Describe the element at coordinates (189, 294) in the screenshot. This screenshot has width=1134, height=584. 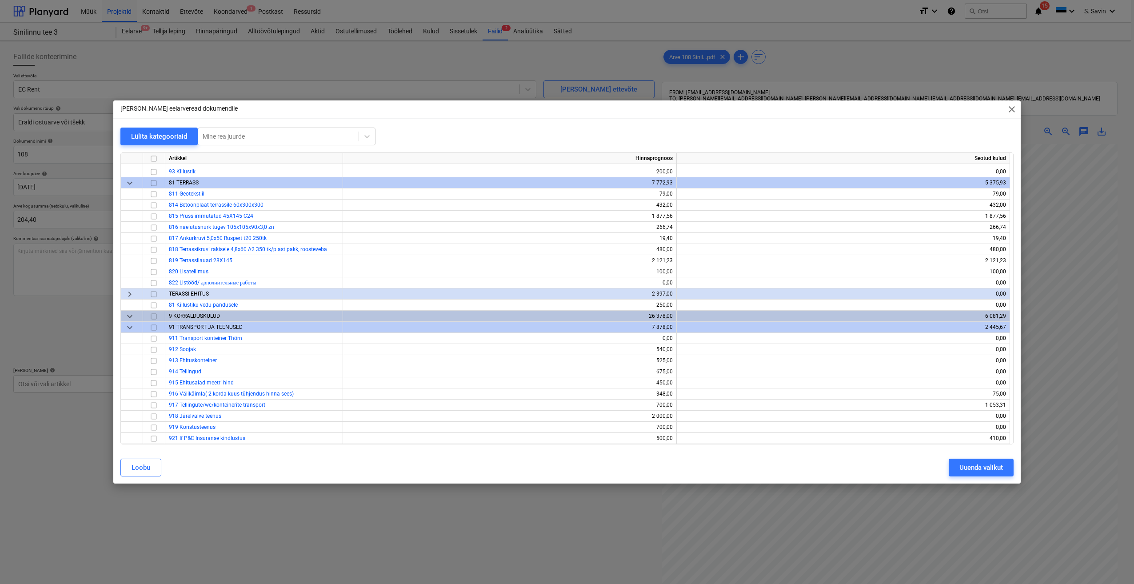
I see `span: TERASSI EHITUS` at that location.